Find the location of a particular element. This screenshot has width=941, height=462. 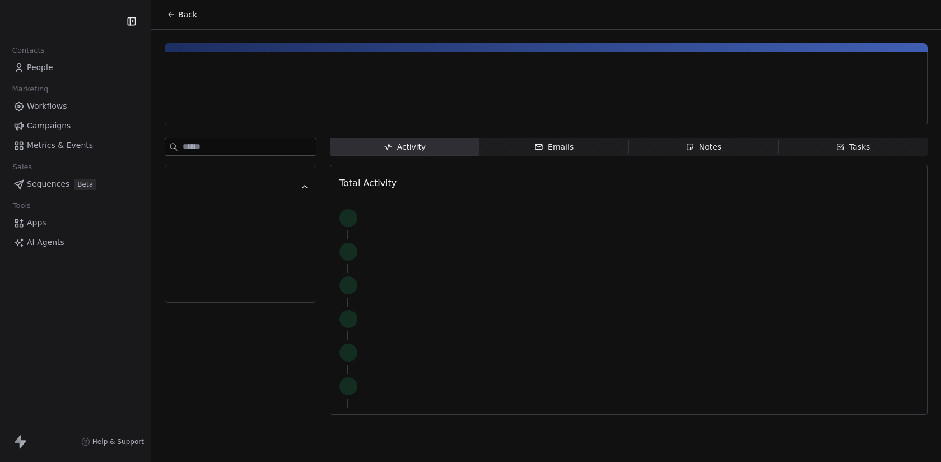

div: Tasks is located at coordinates (854, 147).